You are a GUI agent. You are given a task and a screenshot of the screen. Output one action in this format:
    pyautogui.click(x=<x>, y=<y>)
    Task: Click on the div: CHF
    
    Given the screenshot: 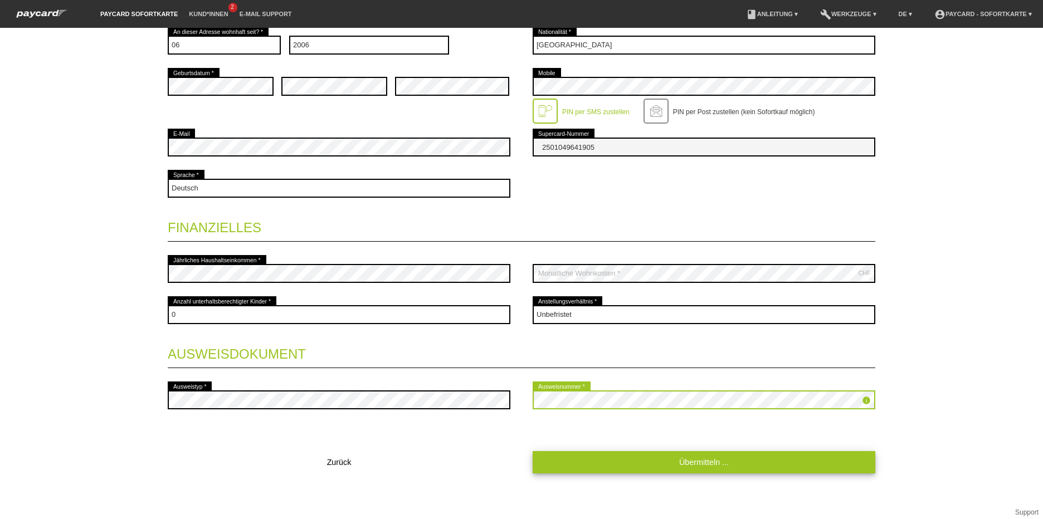 What is the action you would take?
    pyautogui.click(x=864, y=273)
    